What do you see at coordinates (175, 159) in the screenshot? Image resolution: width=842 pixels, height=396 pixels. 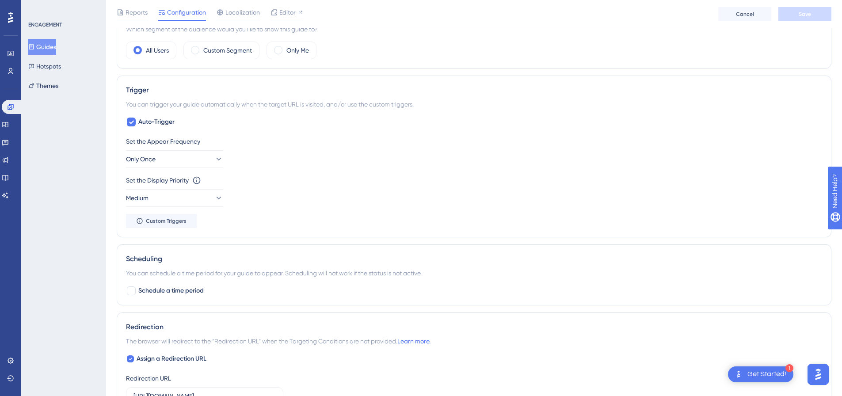 I see `button: Only Once` at bounding box center [175, 159].